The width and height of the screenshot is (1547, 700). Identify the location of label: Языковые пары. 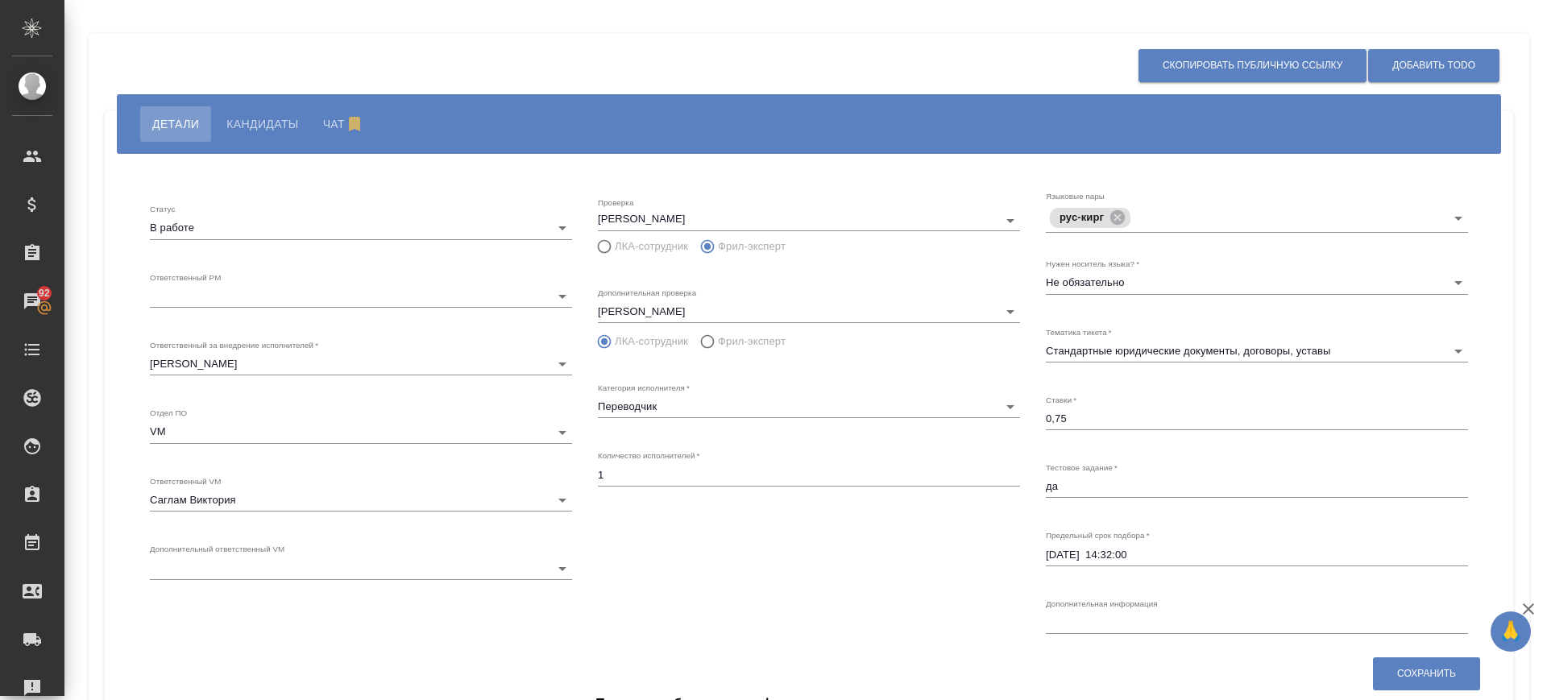
(1075, 197).